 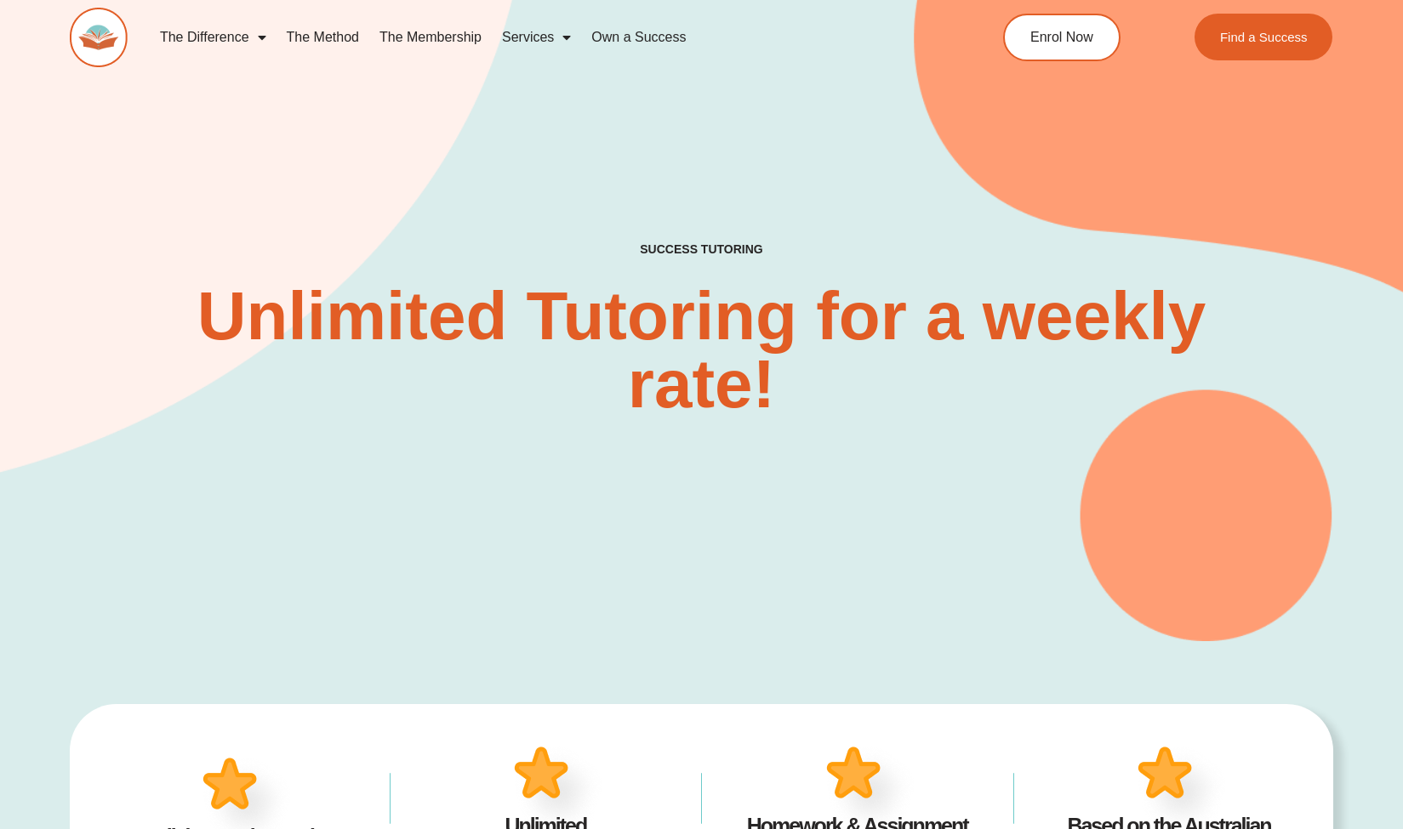 What do you see at coordinates (430, 37) in the screenshot?
I see `a: The Membership` at bounding box center [430, 37].